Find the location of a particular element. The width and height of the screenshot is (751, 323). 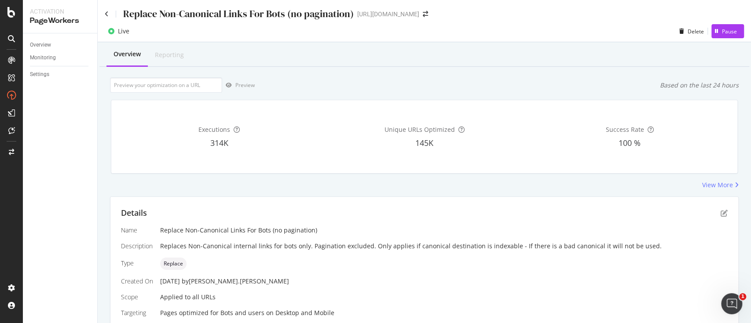

span: Unique URLs Optimized is located at coordinates (419, 129).